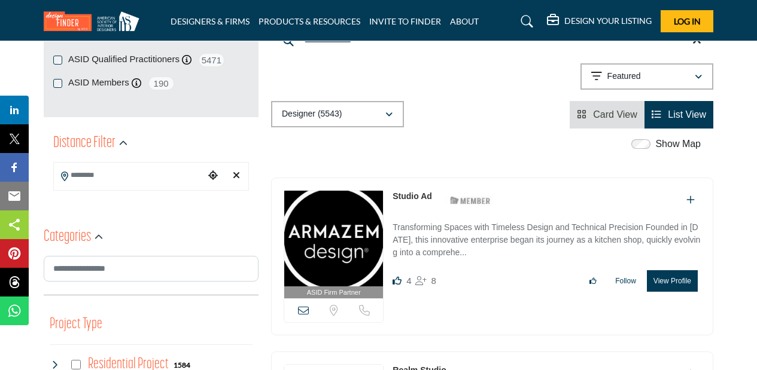  What do you see at coordinates (57, 83) in the screenshot?
I see `input: ASID Members checkbox` at bounding box center [57, 83].